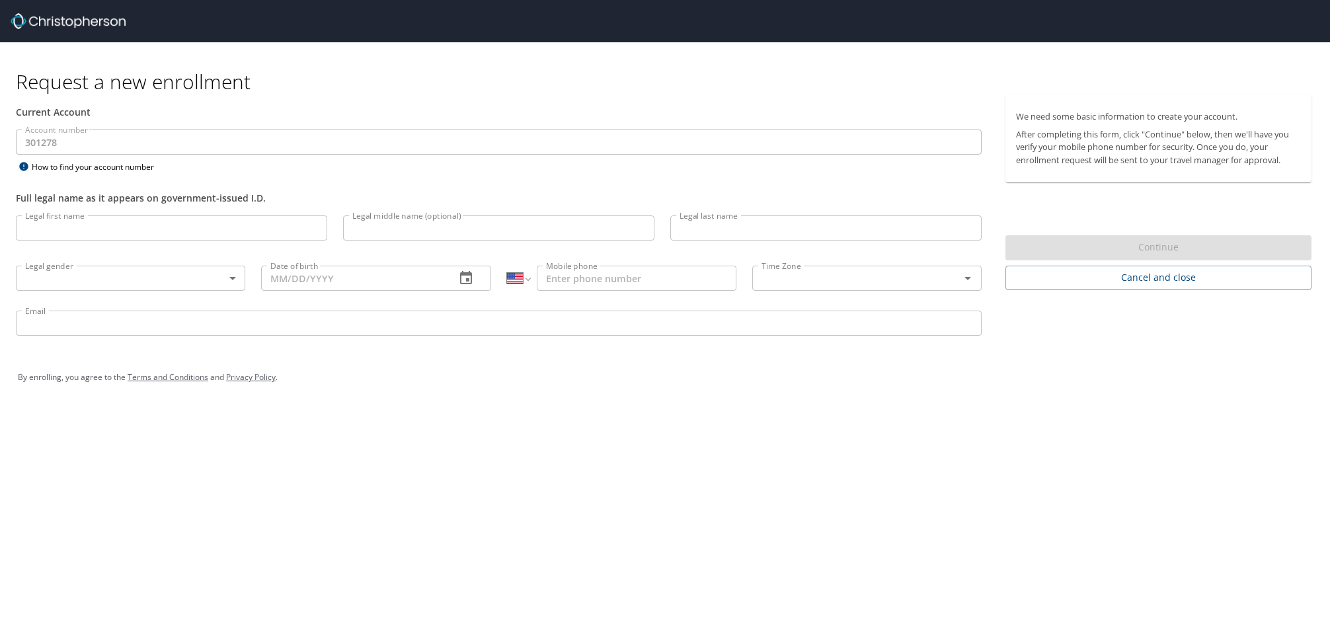 This screenshot has width=1330, height=641. I want to click on input: MM/DD/YYYY, so click(352, 278).